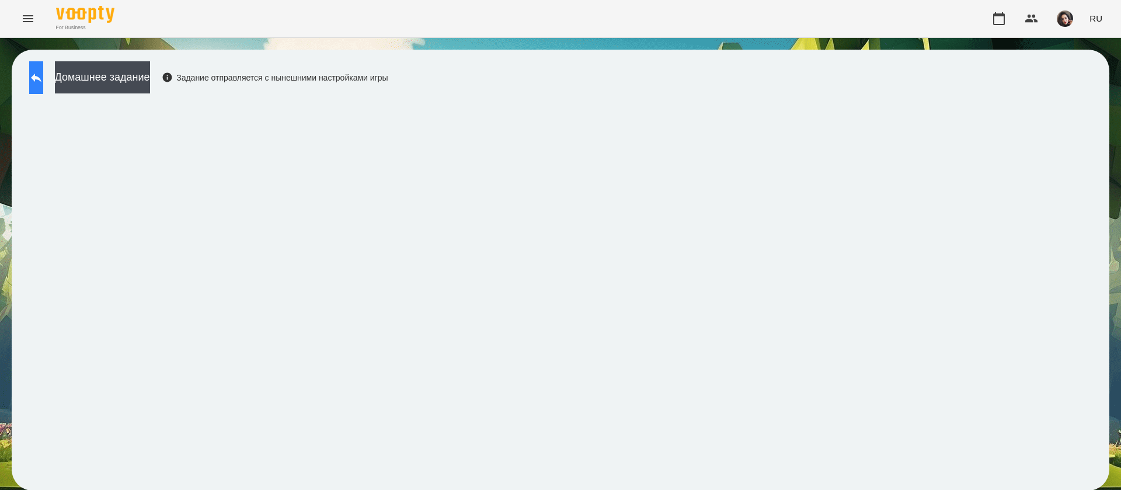 This screenshot has height=490, width=1121. What do you see at coordinates (28, 19) in the screenshot?
I see `button: Menu` at bounding box center [28, 19].